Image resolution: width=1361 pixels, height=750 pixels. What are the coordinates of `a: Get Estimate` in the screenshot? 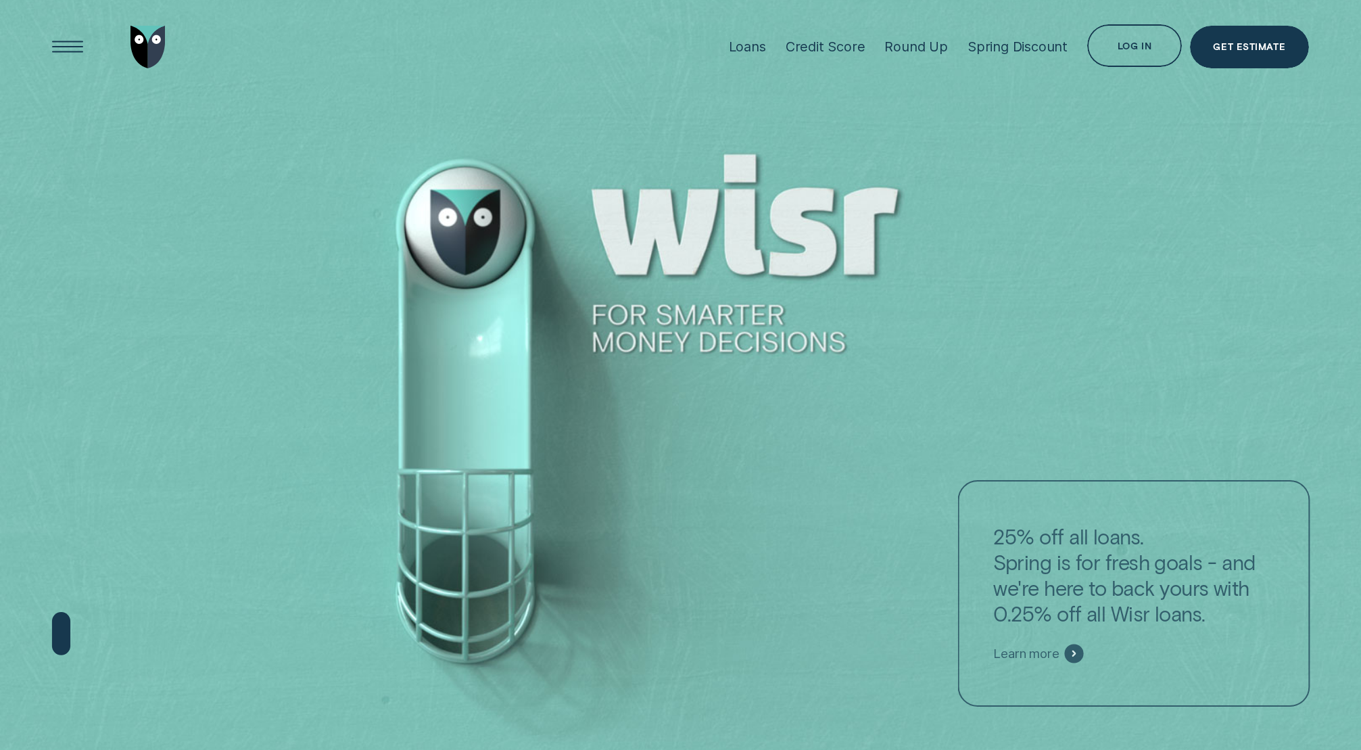 It's located at (1249, 47).